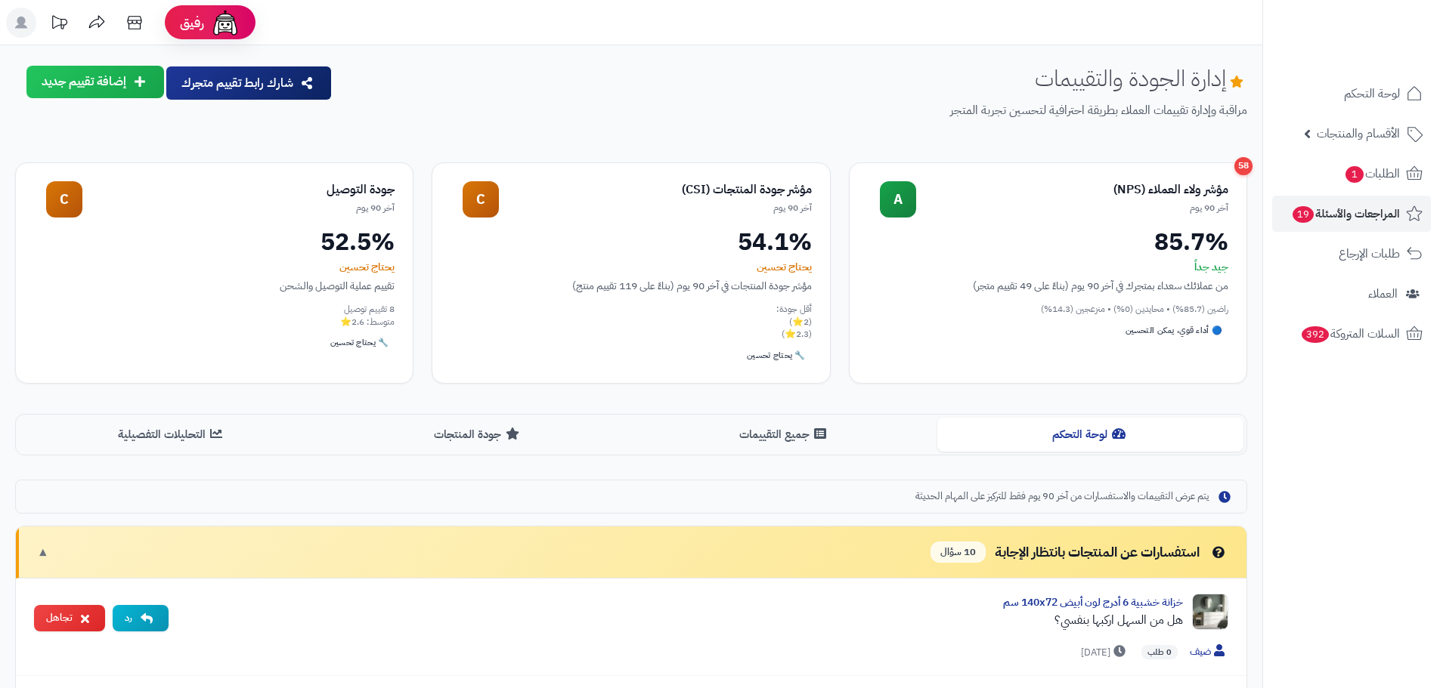  What do you see at coordinates (95, 82) in the screenshot?
I see `button: إضافة تقييم جديد` at bounding box center [95, 82].